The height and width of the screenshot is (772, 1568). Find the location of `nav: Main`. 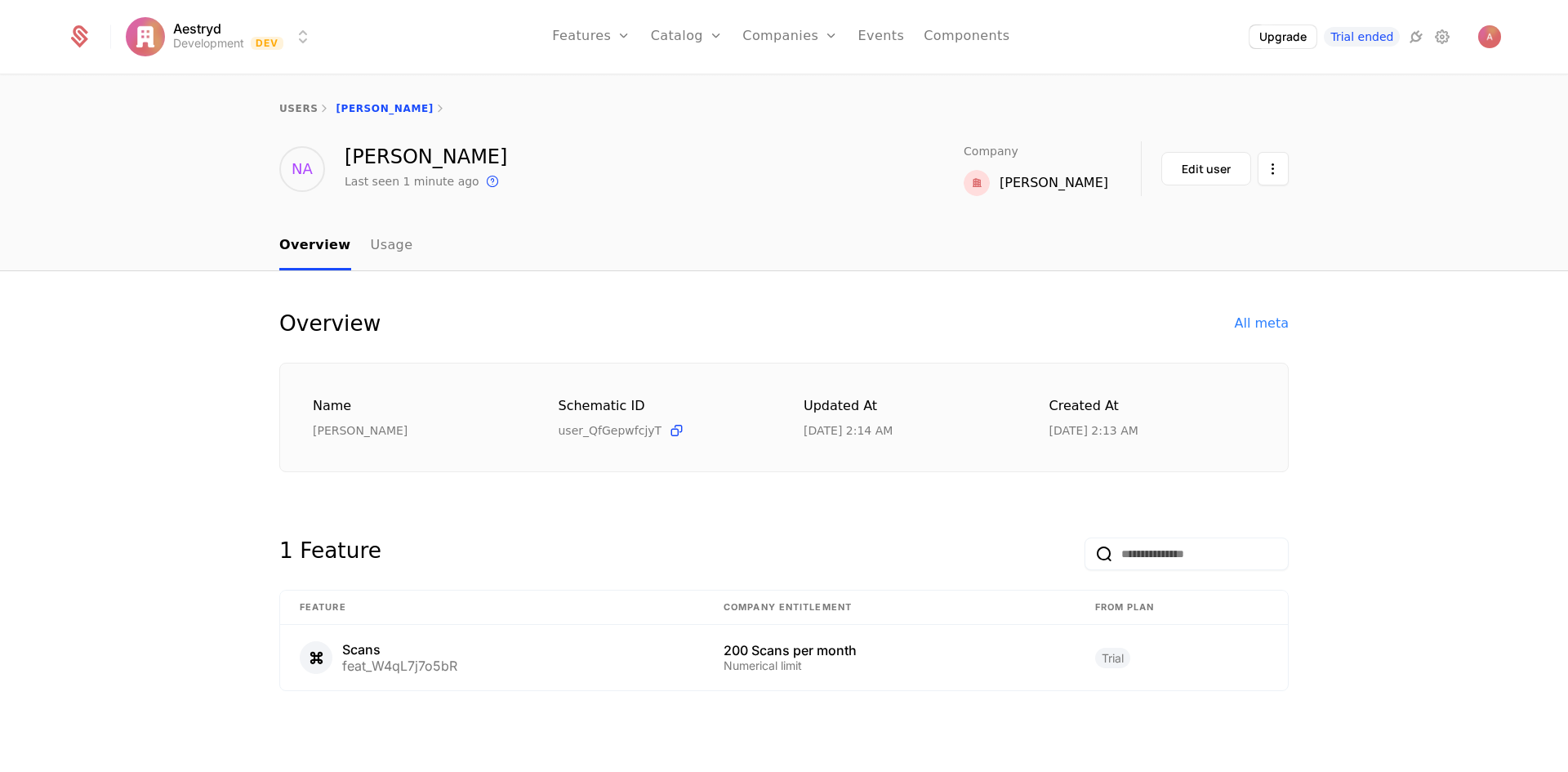

nav: Main is located at coordinates (784, 246).